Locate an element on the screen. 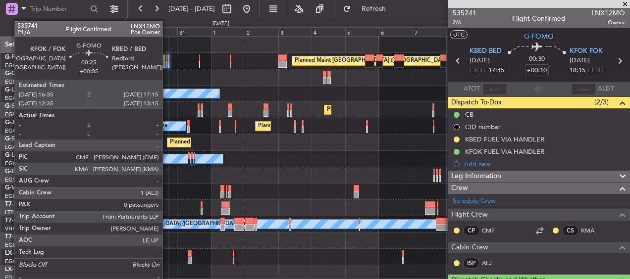  div: KBED FUEL VIA HANDLER is located at coordinates (505, 139).